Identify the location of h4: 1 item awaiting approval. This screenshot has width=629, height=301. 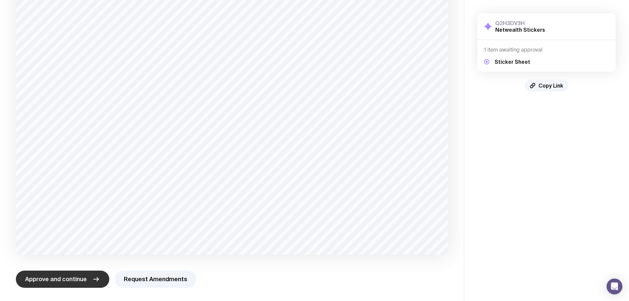
(546, 50).